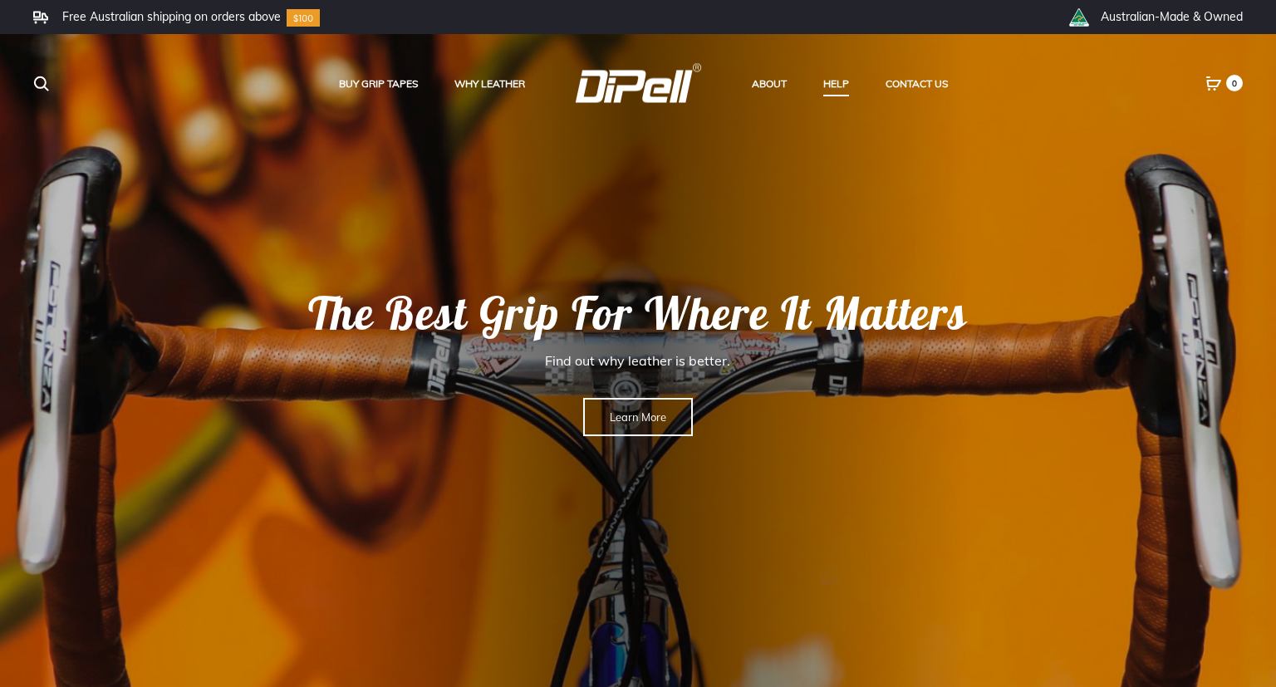  What do you see at coordinates (1213, 83) in the screenshot?
I see `a: 0` at bounding box center [1213, 83].